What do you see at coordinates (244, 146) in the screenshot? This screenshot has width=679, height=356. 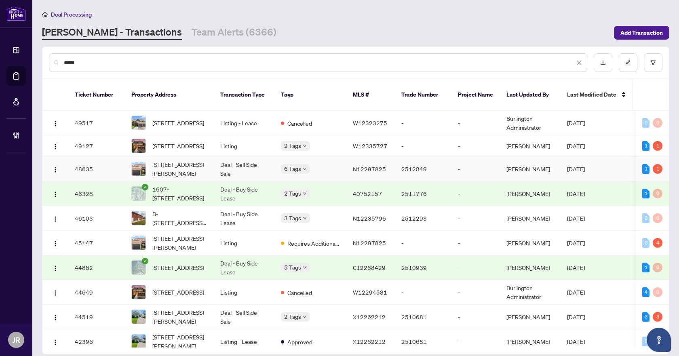 I see `td: Listing` at bounding box center [244, 146].